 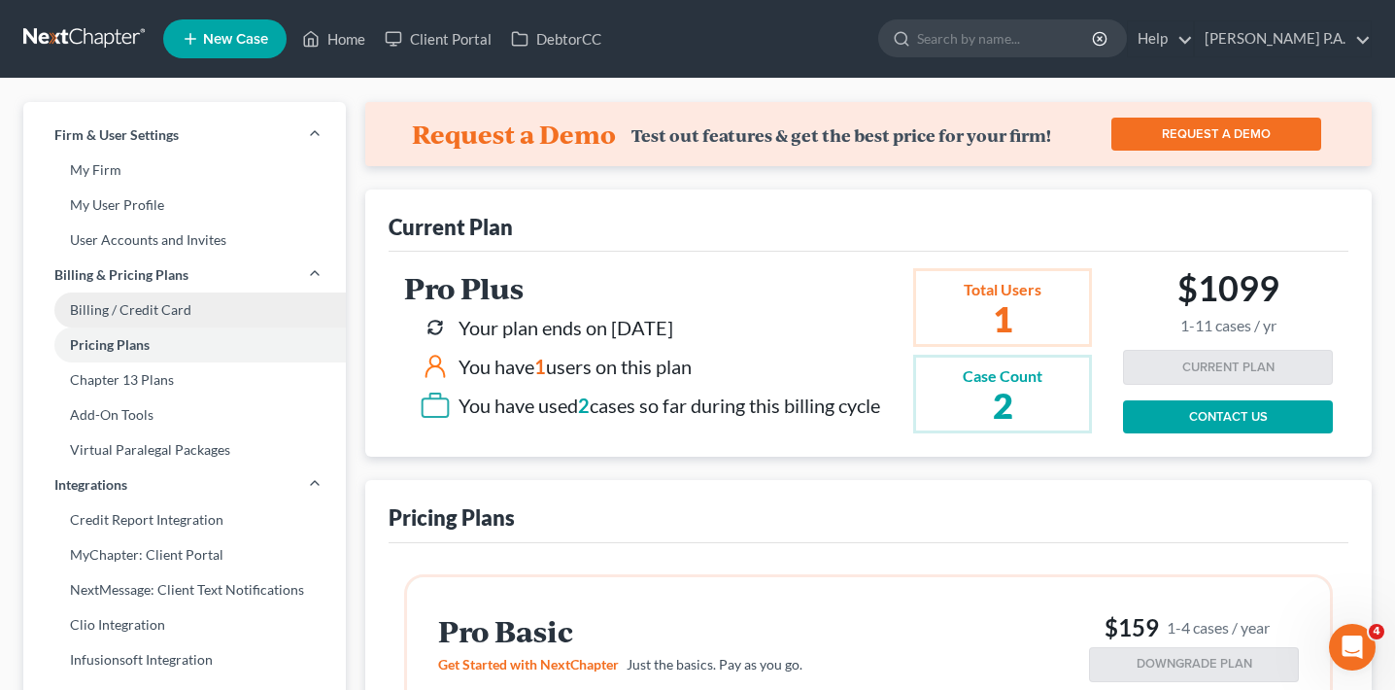 I want to click on span: Integrations, so click(x=90, y=485).